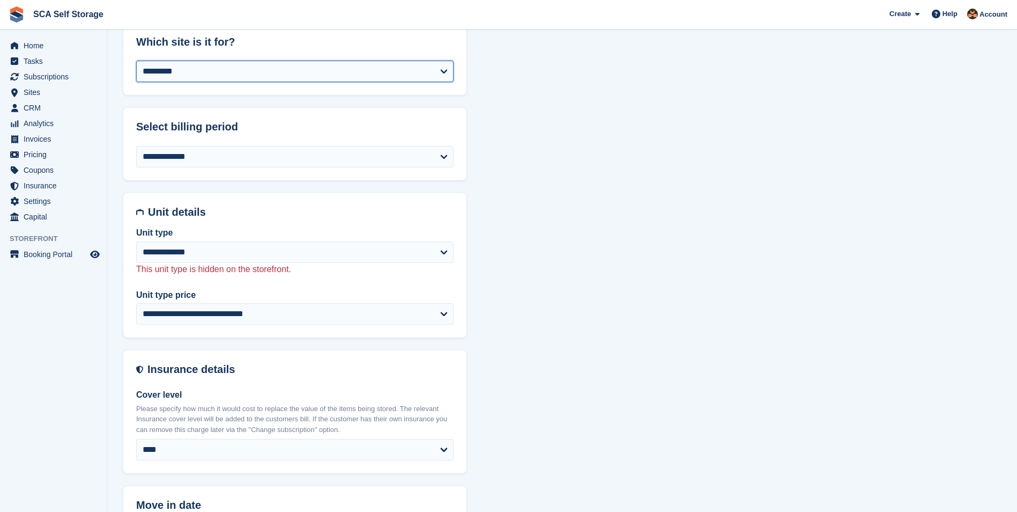  What do you see at coordinates (56, 186) in the screenshot?
I see `span: Insurance` at bounding box center [56, 186].